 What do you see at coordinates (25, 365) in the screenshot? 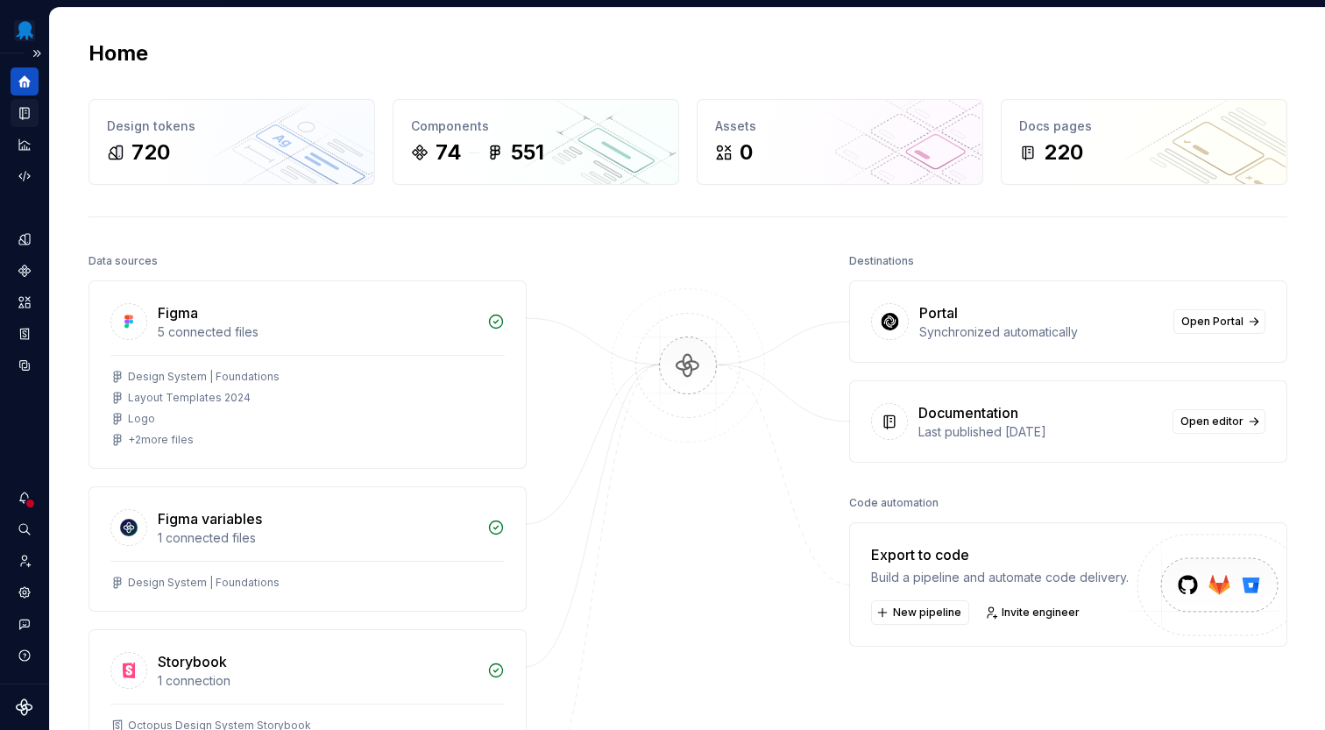
I see `a: Data sources` at bounding box center [25, 365].